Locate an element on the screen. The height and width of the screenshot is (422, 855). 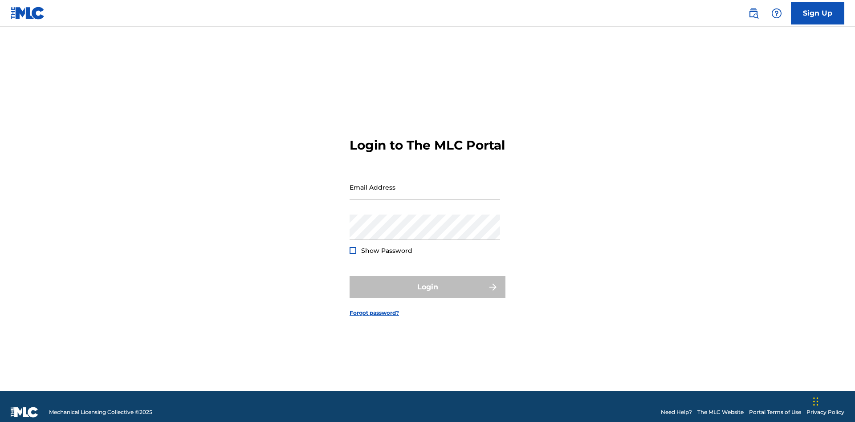
a: The MLC Website is located at coordinates (721, 413).